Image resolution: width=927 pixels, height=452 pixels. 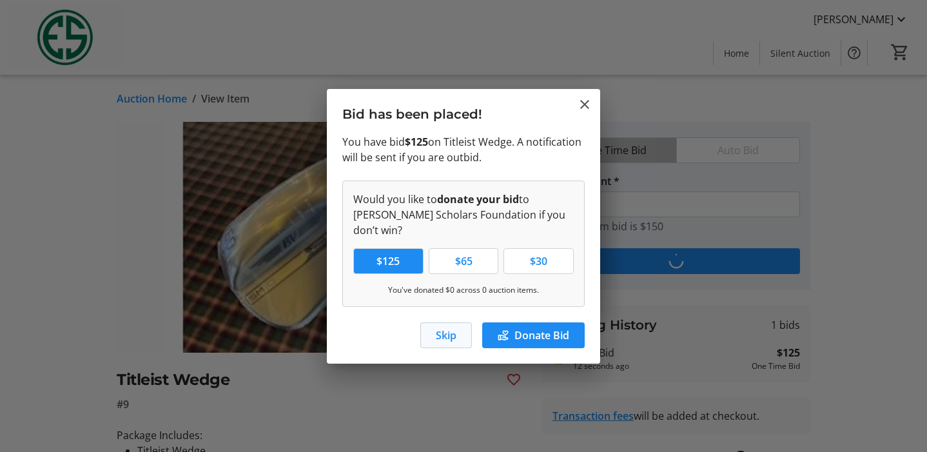 I want to click on strong: $125, so click(x=416, y=142).